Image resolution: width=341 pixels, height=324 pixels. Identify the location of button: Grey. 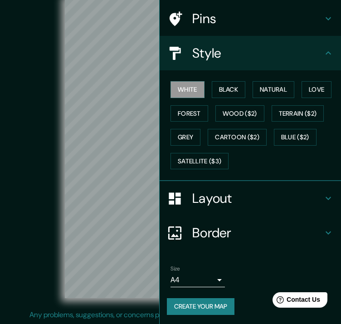
(186, 137).